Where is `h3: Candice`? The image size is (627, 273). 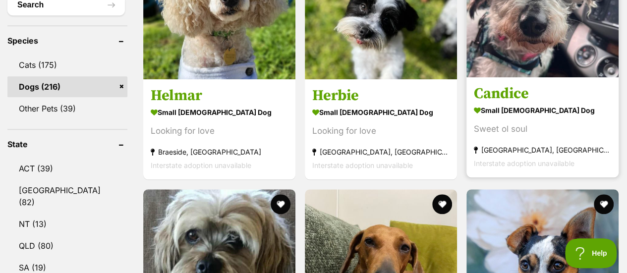 h3: Candice is located at coordinates (543, 94).